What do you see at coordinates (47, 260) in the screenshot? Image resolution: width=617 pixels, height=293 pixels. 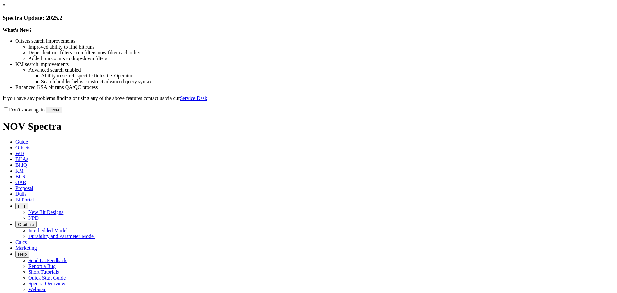 I see `a: Send Us Feedback` at bounding box center [47, 260].